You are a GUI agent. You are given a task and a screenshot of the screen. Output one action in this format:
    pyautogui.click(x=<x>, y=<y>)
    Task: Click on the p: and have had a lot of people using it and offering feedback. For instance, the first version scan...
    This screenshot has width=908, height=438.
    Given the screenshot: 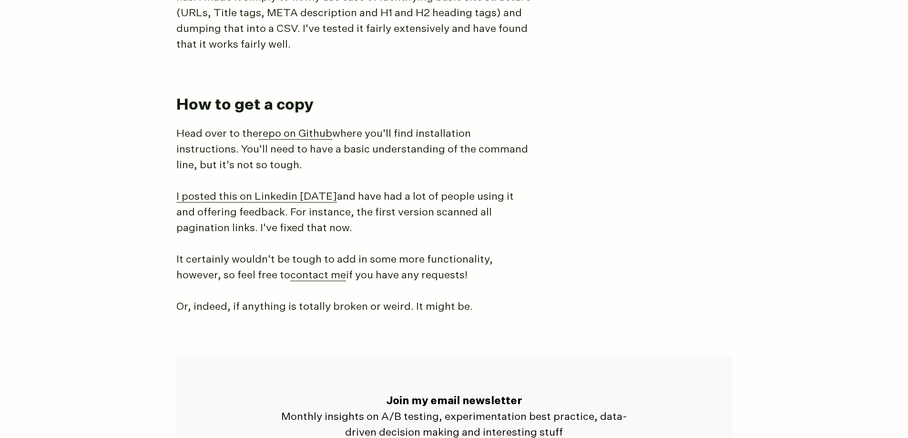 What is the action you would take?
    pyautogui.click(x=355, y=213)
    